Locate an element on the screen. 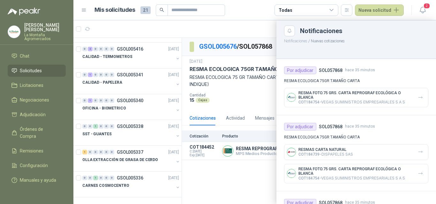 This screenshot has height=204, width=436. span: Solicitudes is located at coordinates (31, 71).